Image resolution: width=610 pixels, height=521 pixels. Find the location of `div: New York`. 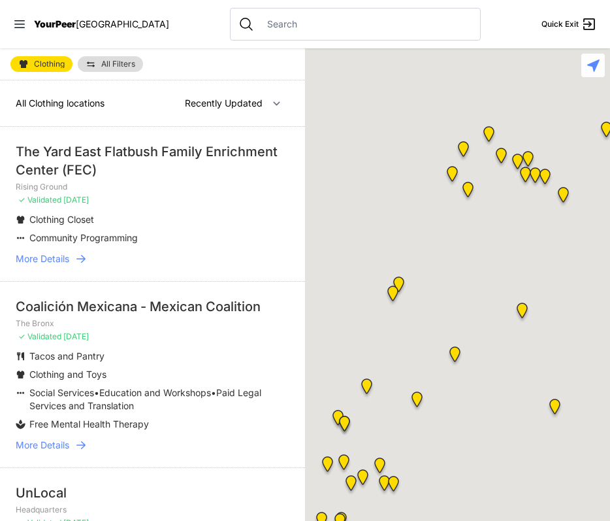

div: New York is located at coordinates (338, 420).